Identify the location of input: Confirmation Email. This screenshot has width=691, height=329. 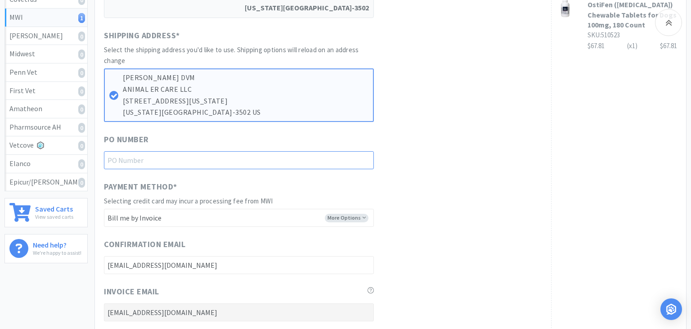
(239, 265).